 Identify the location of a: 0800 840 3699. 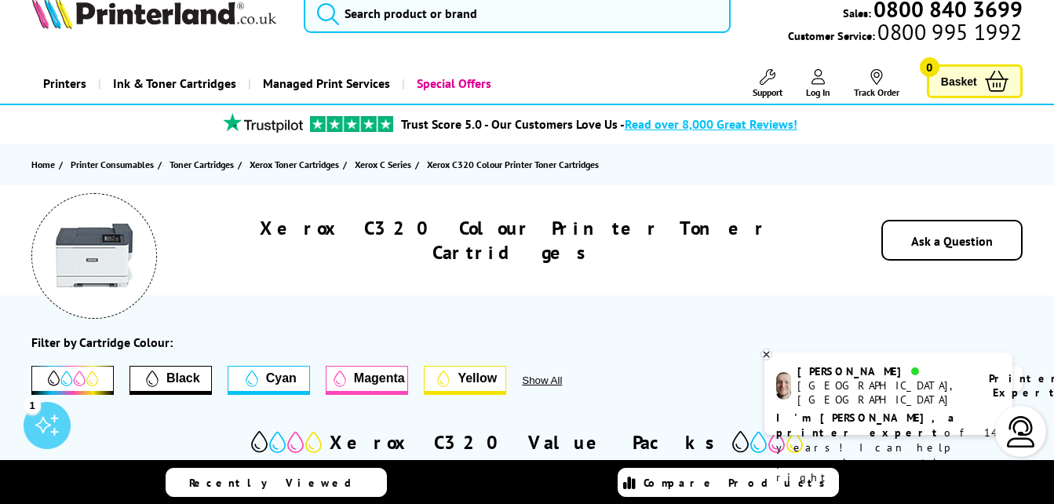
(946, 9).